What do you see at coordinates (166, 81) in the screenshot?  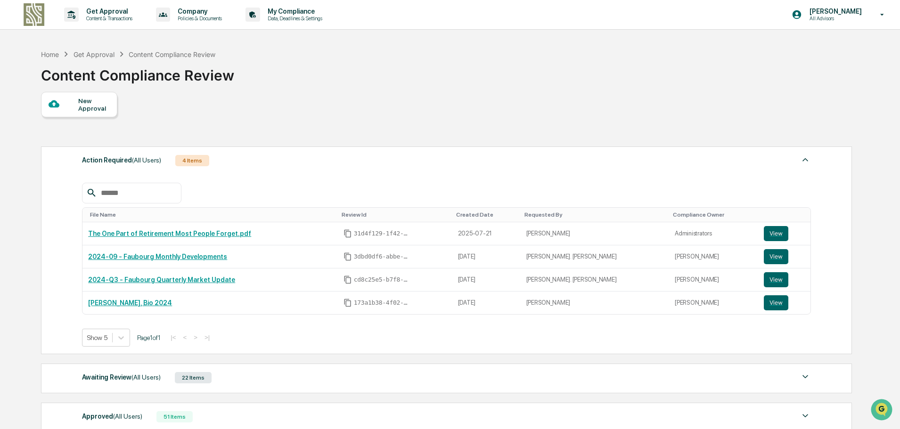 I see `button: Start new chat` at bounding box center [166, 81].